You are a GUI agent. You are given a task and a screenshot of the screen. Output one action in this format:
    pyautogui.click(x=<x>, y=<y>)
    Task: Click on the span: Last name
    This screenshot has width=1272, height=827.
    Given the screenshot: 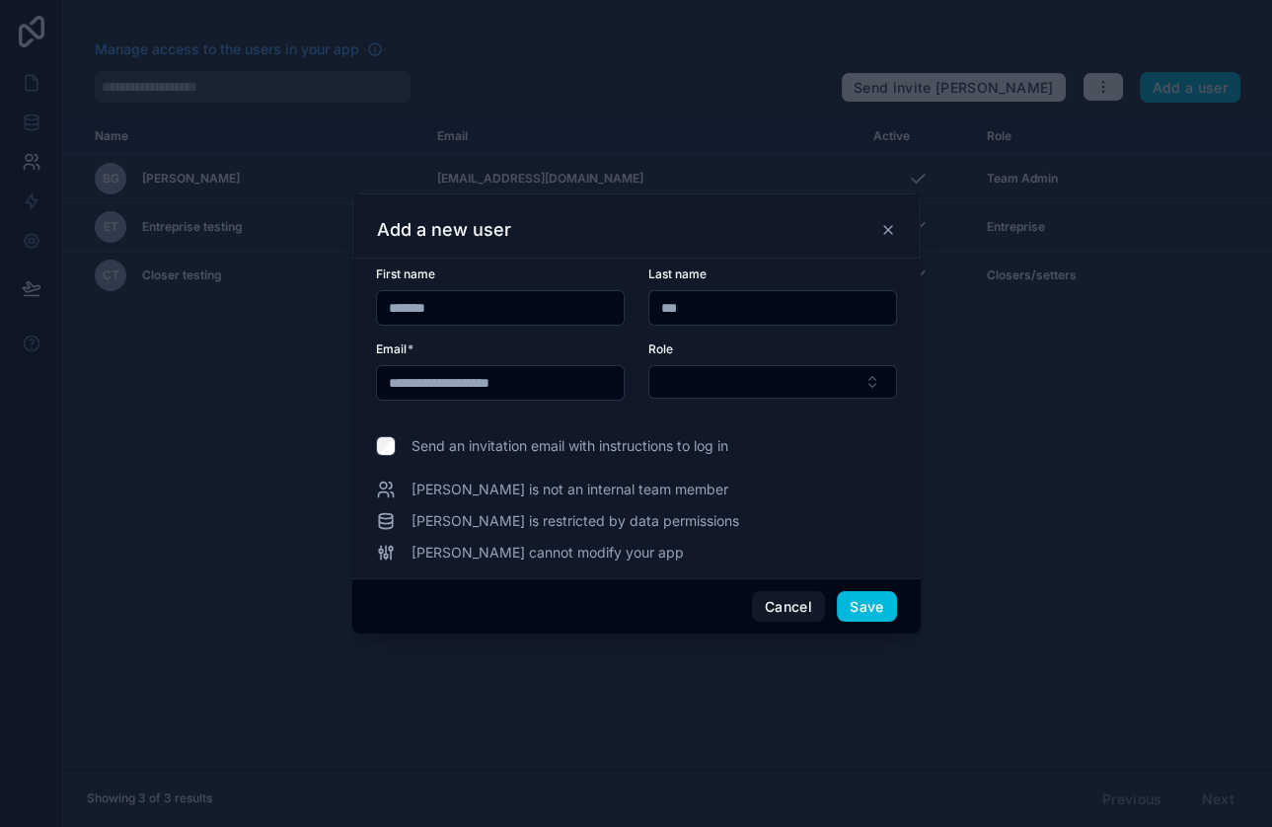 What is the action you would take?
    pyautogui.click(x=677, y=273)
    